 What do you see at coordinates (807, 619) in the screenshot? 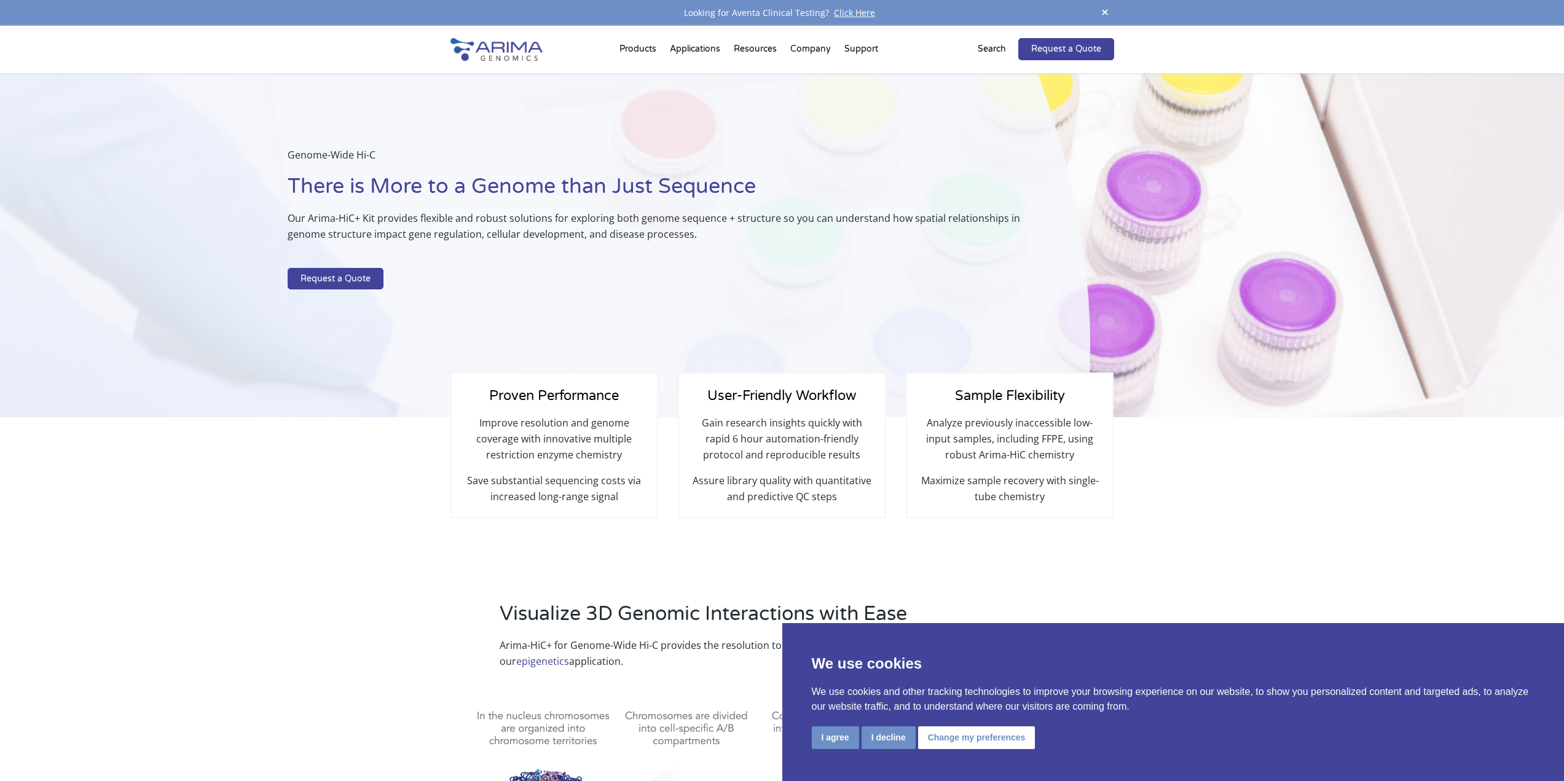
I see `h2: Visualize 3D Genomic Interactions with Ease` at bounding box center [807, 619].